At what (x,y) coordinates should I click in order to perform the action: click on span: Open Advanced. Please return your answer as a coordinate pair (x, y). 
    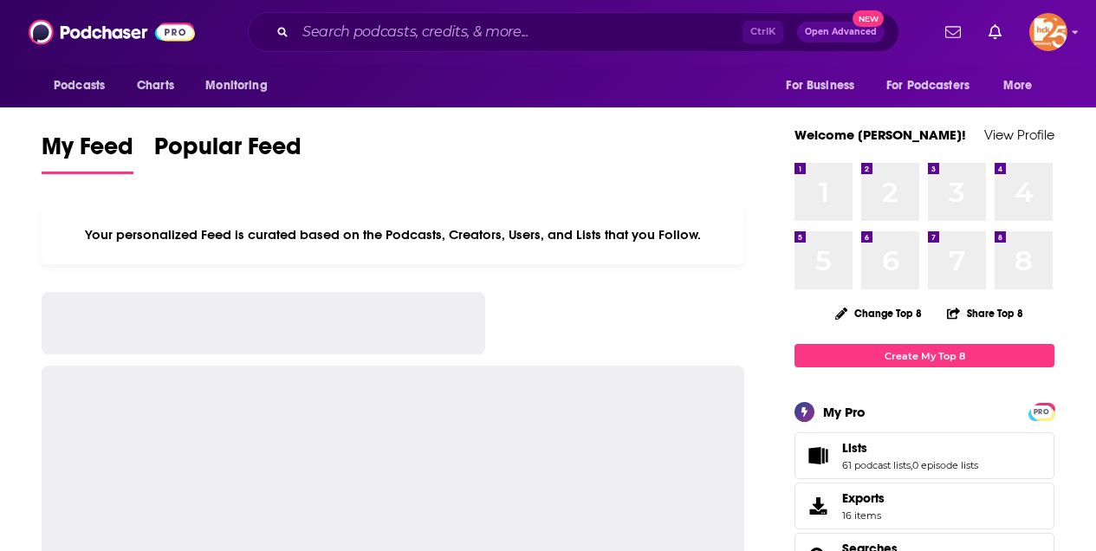
    Looking at the image, I should click on (840, 32).